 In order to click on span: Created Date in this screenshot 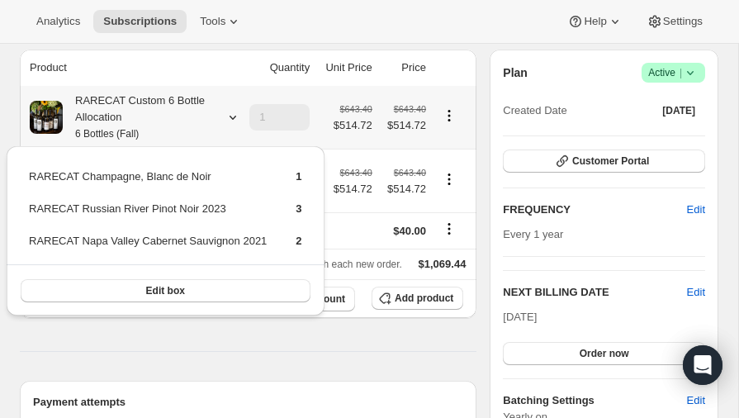, I will do `click(534, 111)`.